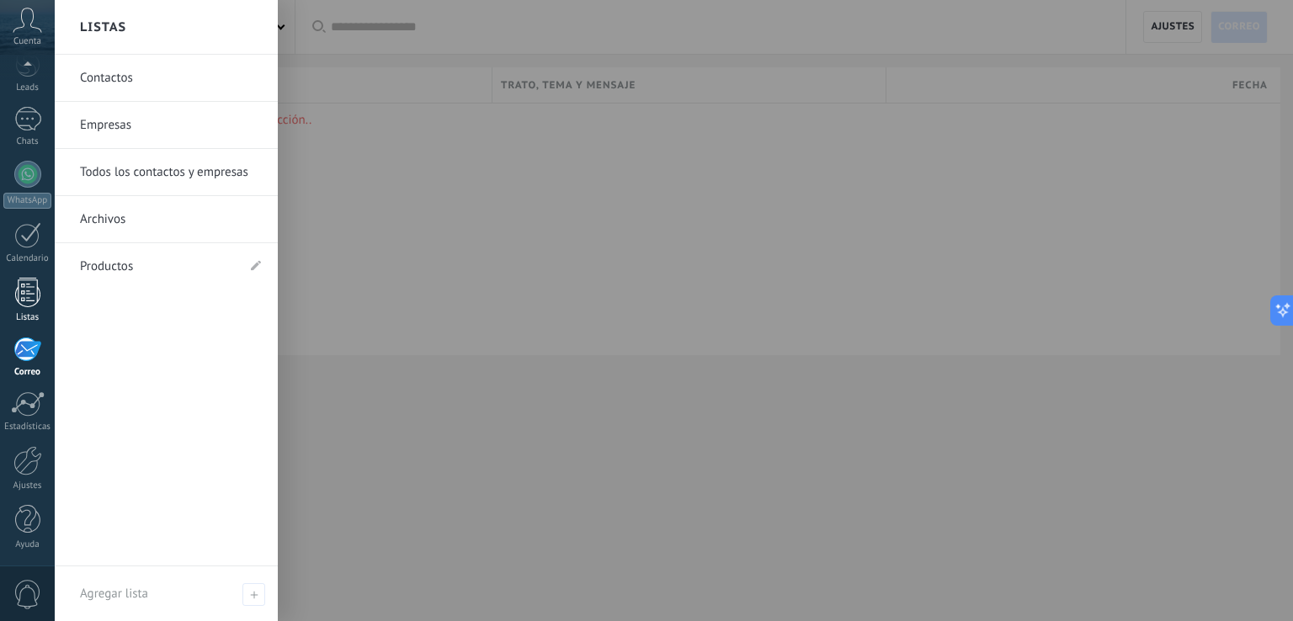 This screenshot has height=621, width=1293. What do you see at coordinates (27, 41) in the screenshot?
I see `span: Cuenta` at bounding box center [27, 41].